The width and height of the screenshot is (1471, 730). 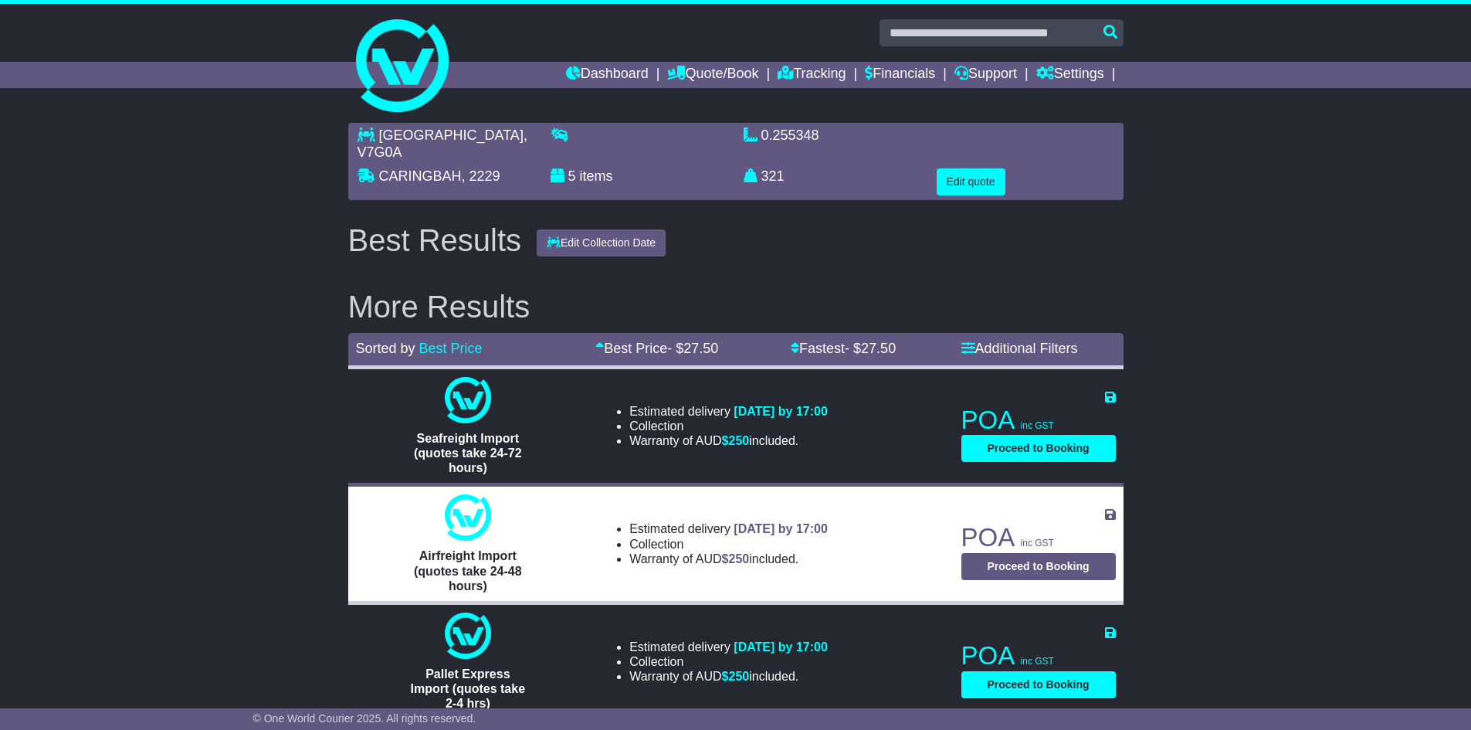 What do you see at coordinates (572, 176) in the screenshot?
I see `span: 5` at bounding box center [572, 176].